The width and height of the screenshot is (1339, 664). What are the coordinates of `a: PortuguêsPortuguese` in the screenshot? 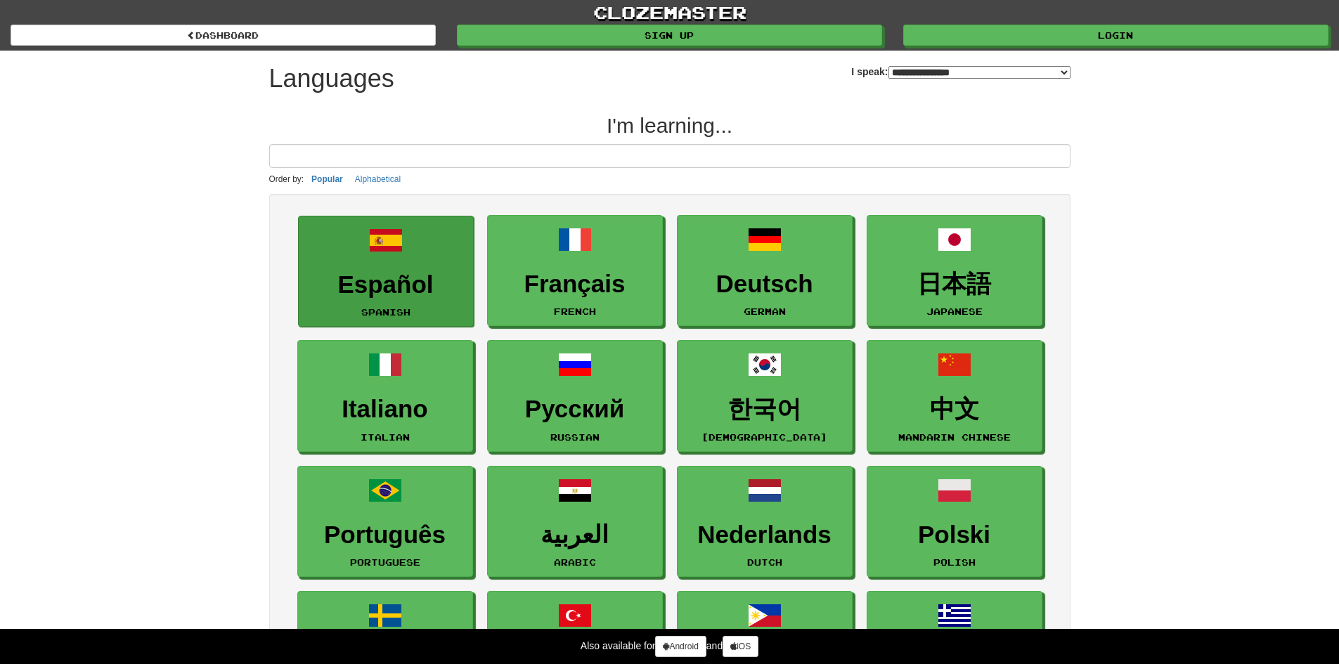 It's located at (385, 522).